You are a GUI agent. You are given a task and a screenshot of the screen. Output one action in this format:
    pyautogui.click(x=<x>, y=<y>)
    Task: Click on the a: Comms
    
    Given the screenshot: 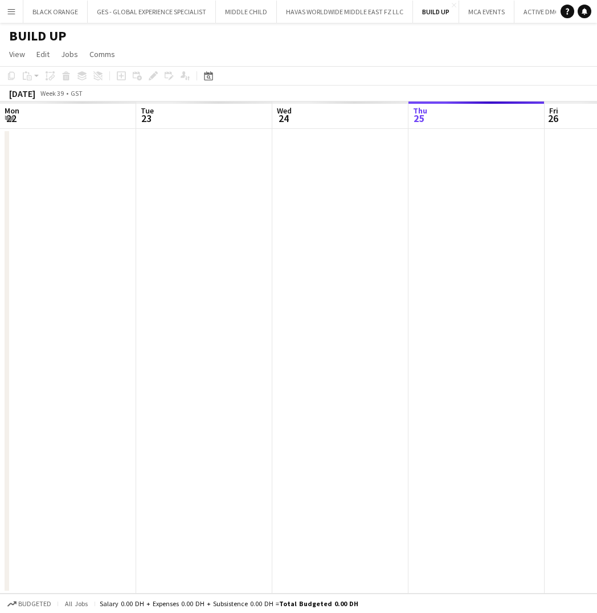 What is the action you would take?
    pyautogui.click(x=102, y=54)
    